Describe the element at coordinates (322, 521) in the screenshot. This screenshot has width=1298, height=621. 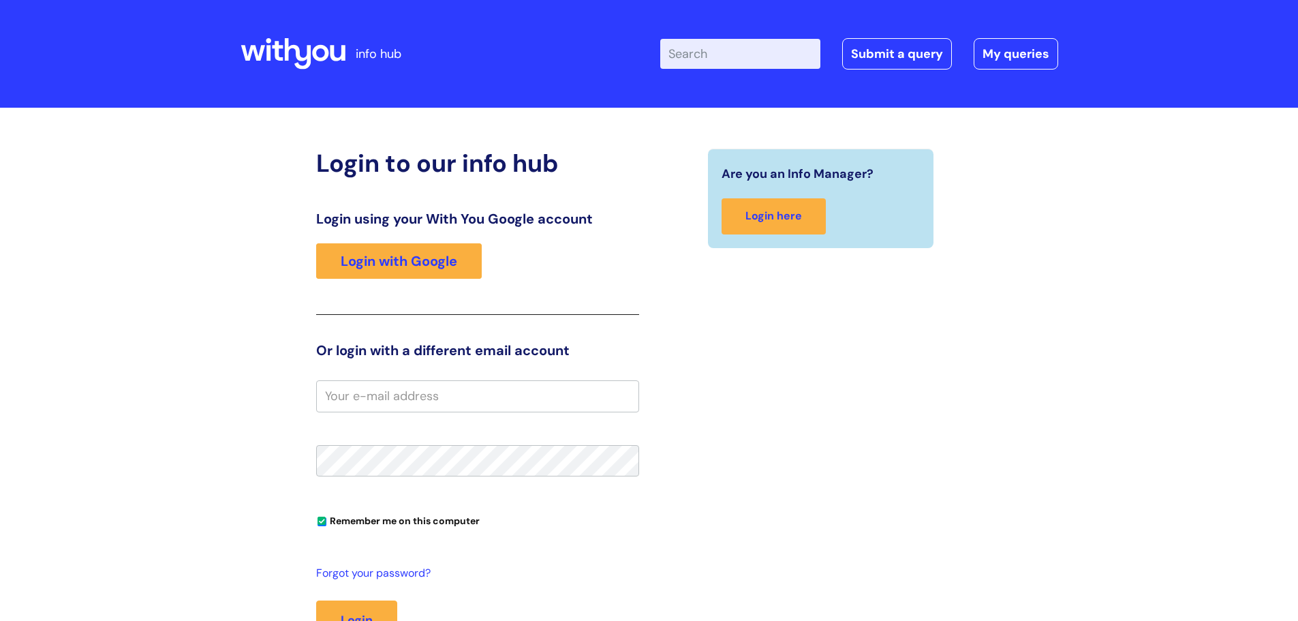
I see `input: Remember me on this computer` at that location.